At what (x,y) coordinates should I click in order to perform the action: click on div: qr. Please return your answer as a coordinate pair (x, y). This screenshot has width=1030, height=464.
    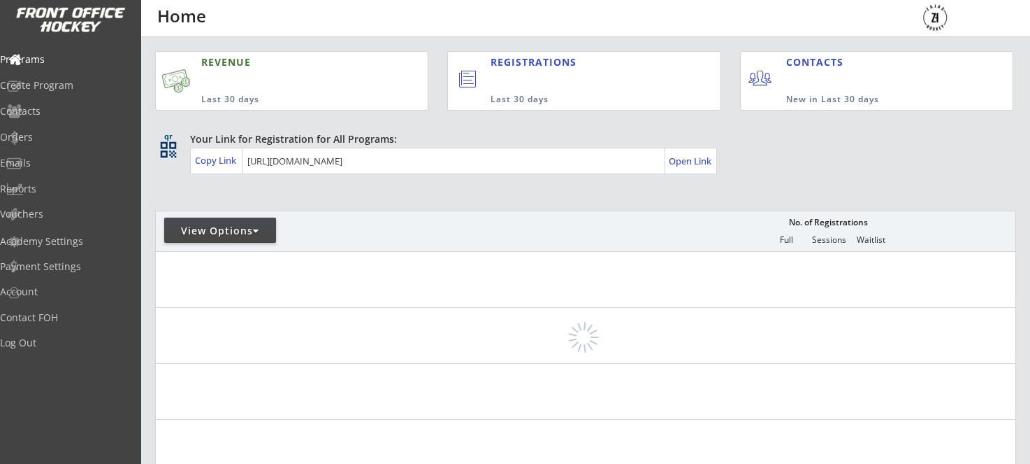
    Looking at the image, I should click on (168, 136).